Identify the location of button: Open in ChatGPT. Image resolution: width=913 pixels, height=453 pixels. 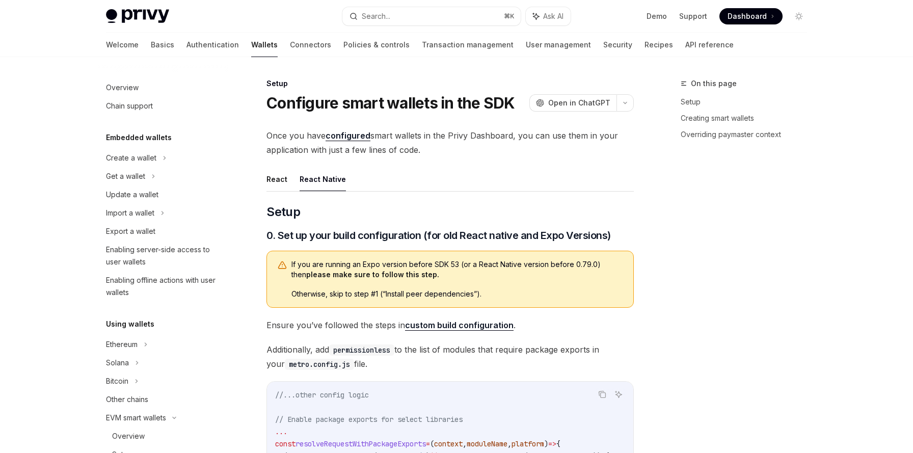
(572, 103).